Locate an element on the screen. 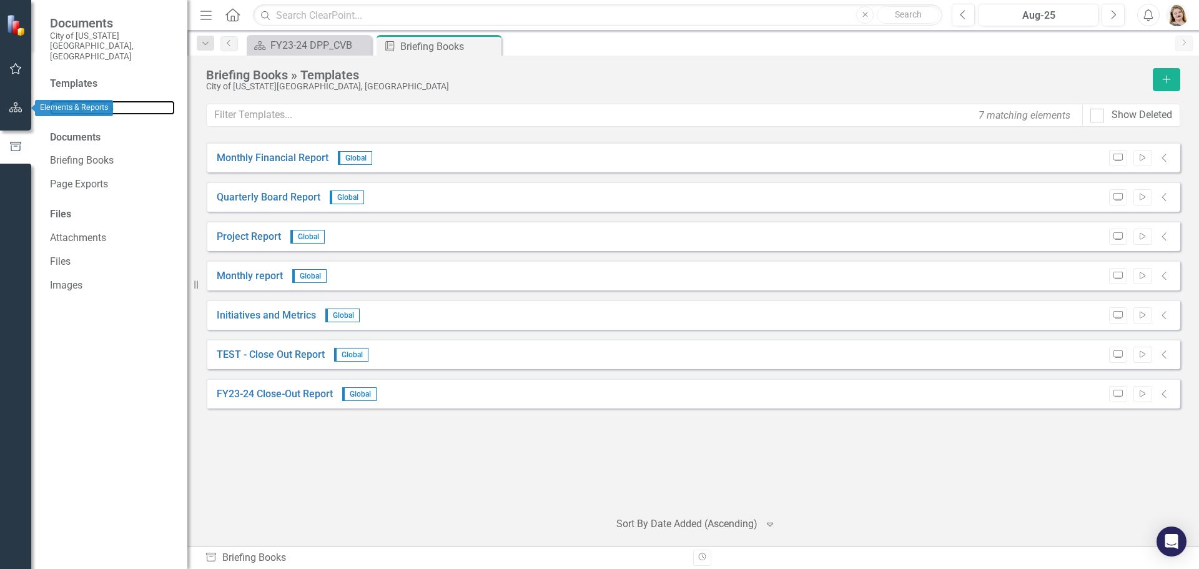 This screenshot has width=1199, height=569. div: Elements & Reports is located at coordinates (74, 108).